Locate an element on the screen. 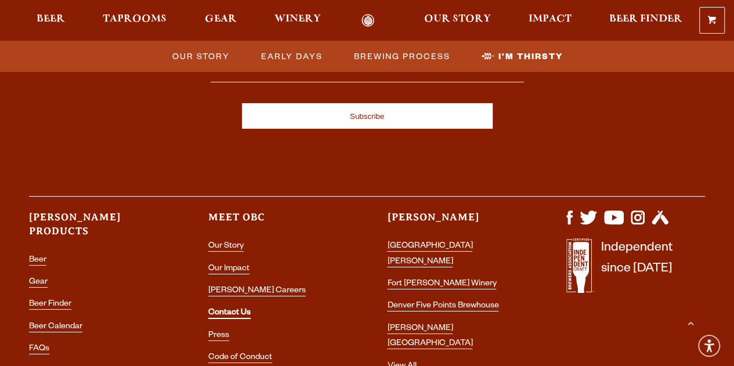  a: Taprooms is located at coordinates (135, 20).